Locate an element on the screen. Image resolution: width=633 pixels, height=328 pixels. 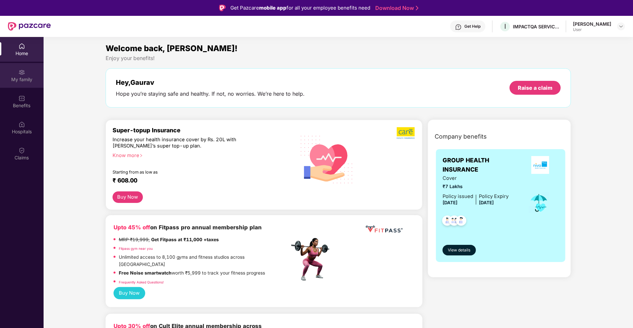
a: Download Now is located at coordinates (396, 8).